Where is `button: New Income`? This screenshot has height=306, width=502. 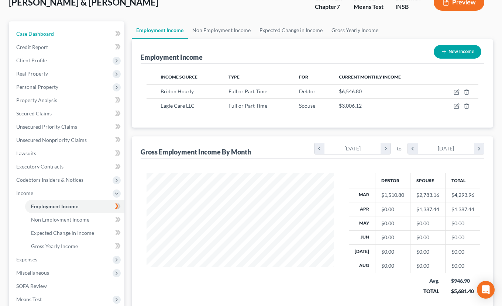
button: New Income is located at coordinates (457, 52).